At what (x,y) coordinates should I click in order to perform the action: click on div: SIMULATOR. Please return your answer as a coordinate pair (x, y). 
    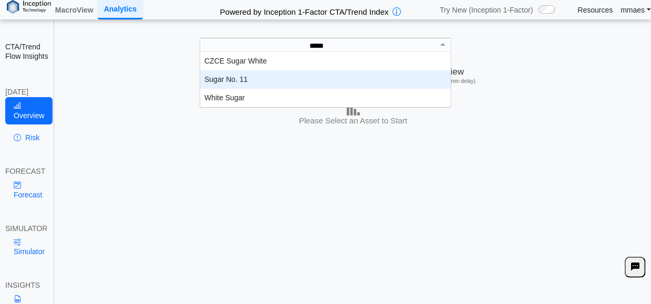
    Looking at the image, I should click on (27, 229).